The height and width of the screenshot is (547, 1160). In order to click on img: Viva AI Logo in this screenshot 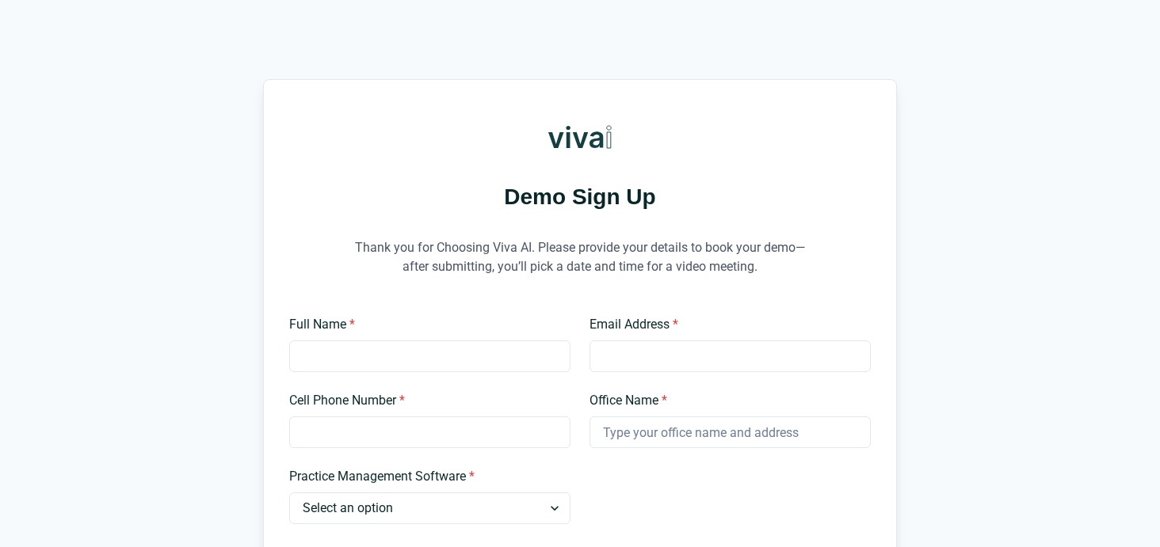, I will do `click(580, 137)`.